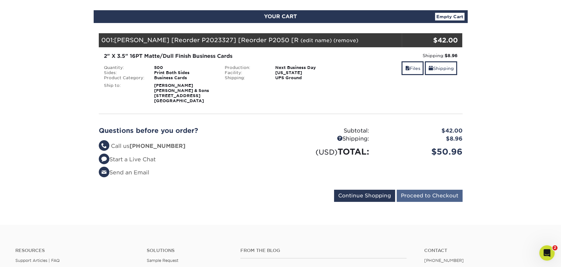 This screenshot has height=267, width=561. Describe the element at coordinates (420, 139) in the screenshot. I see `div: $8.96` at that location.